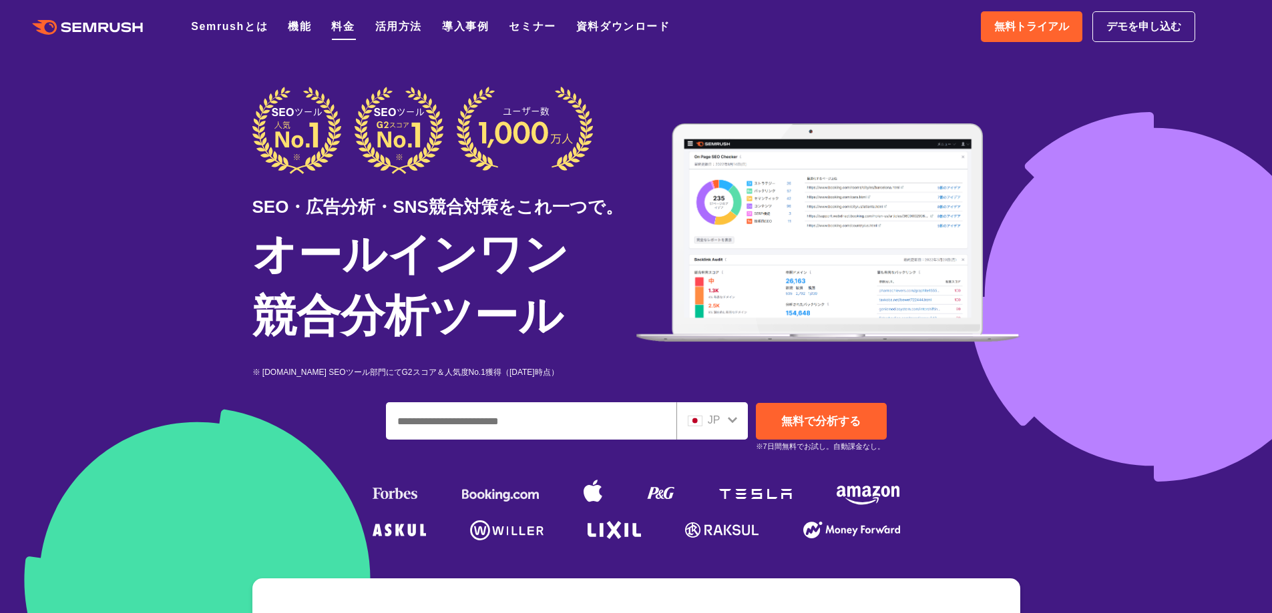  I want to click on a: 導入事例, so click(465, 26).